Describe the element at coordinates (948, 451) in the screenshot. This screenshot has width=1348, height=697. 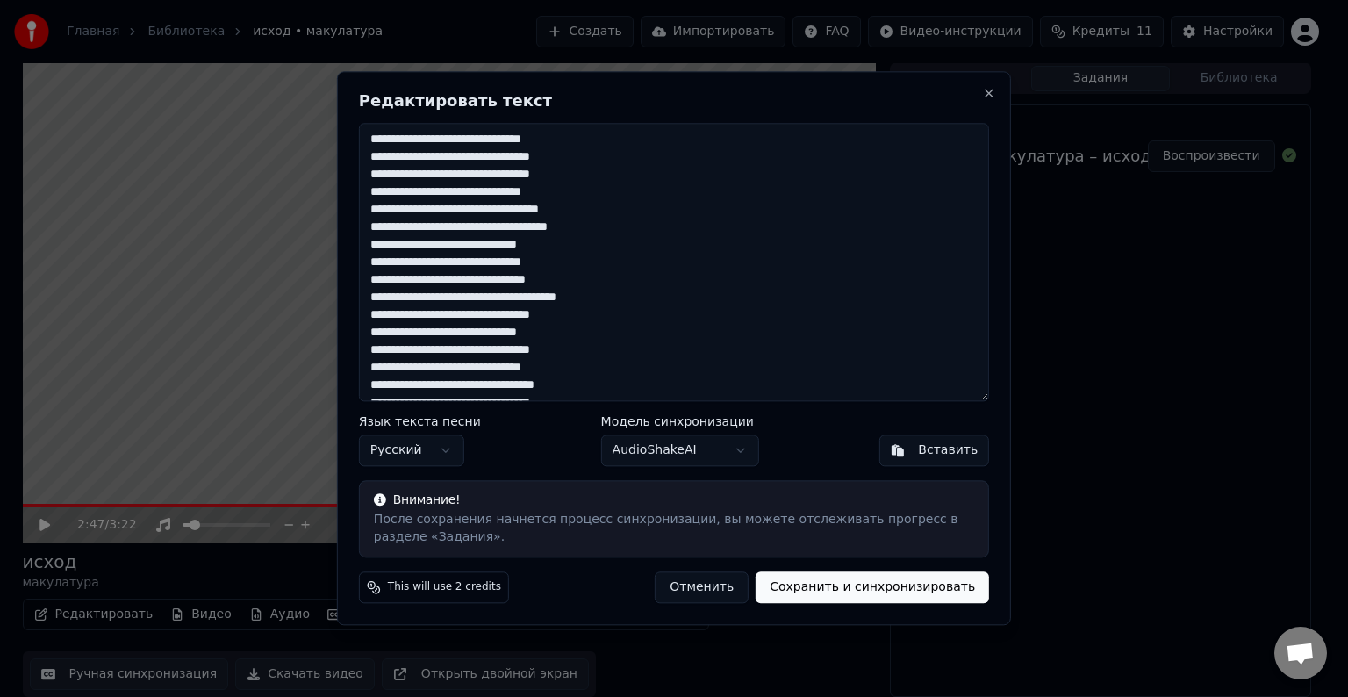
I see `div: Вставить` at that location.